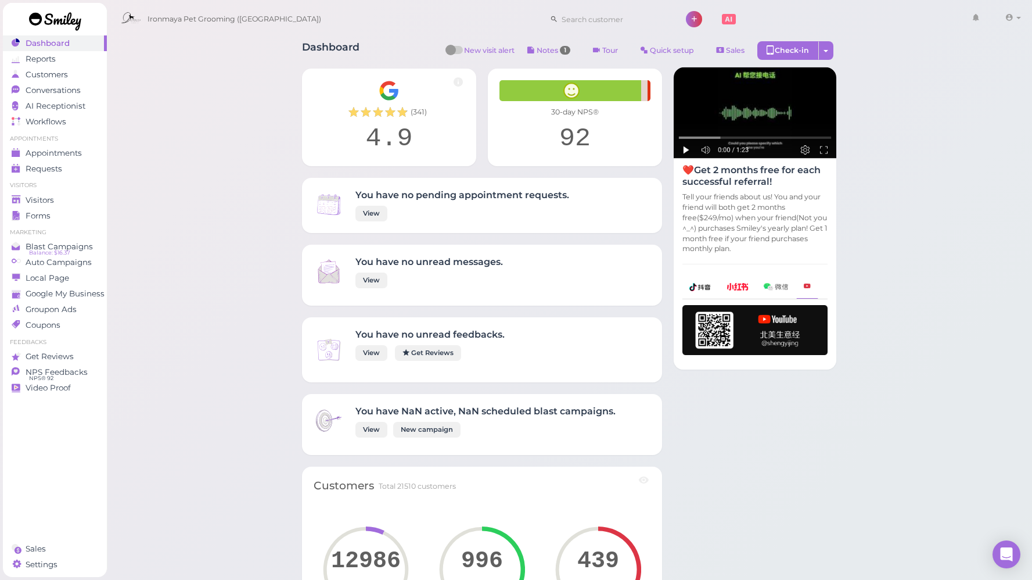 The width and height of the screenshot is (1032, 580). Describe the element at coordinates (55, 232) in the screenshot. I see `li: Marketing` at that location.